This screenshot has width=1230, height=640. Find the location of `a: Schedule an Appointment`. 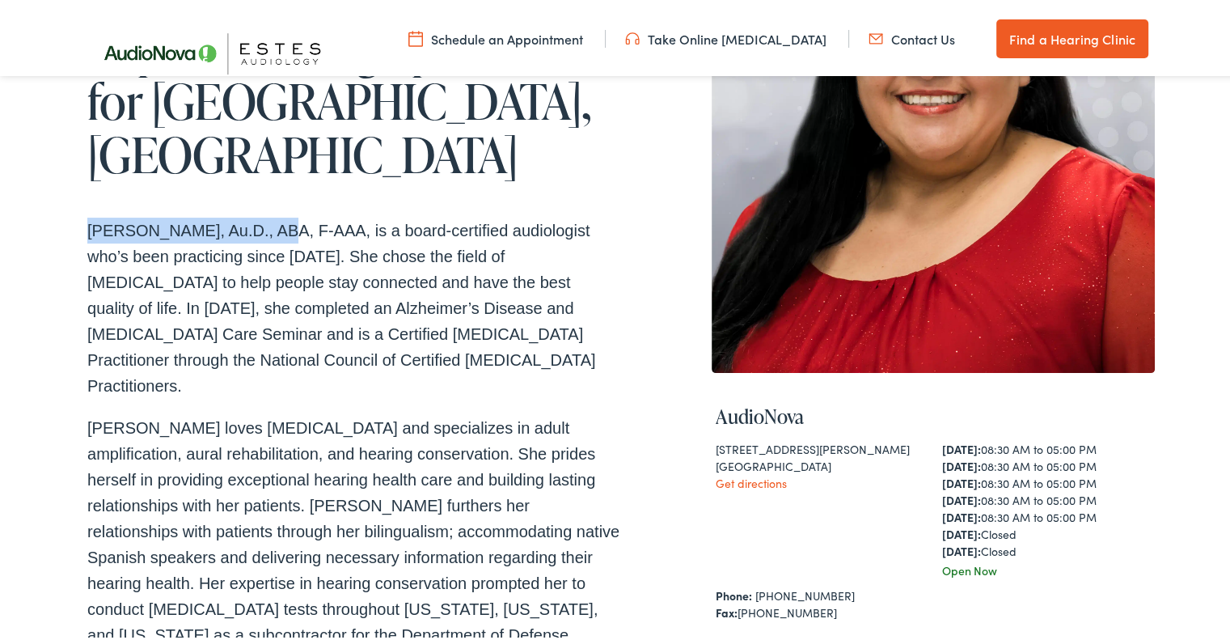

a: Schedule an Appointment is located at coordinates (496, 36).